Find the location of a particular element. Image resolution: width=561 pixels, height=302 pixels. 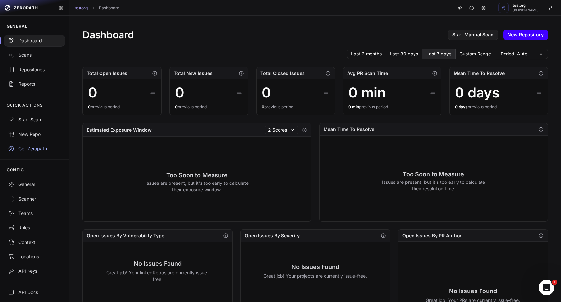

p: CONFIG is located at coordinates (15, 170).